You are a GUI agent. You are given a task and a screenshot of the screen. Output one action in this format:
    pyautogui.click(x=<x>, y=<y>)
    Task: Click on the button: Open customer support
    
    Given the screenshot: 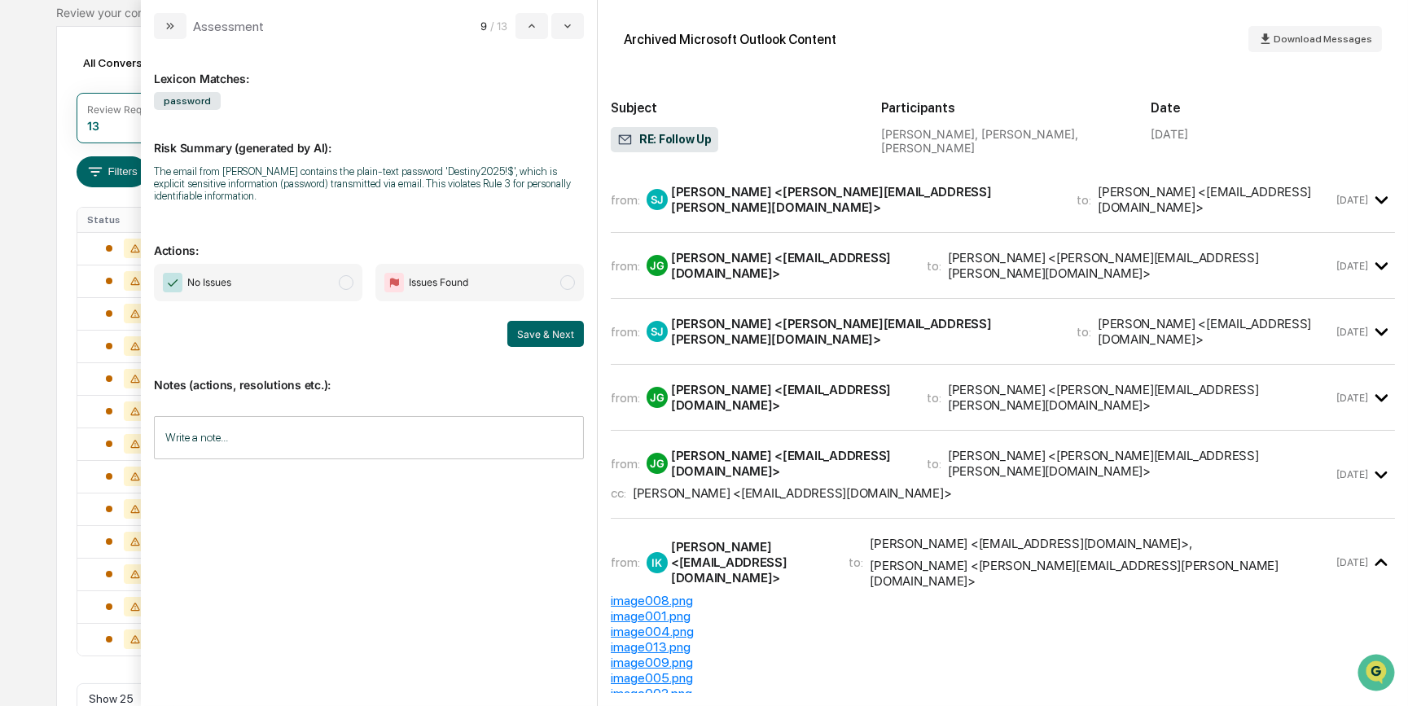 What is the action you would take?
    pyautogui.click(x=20, y=20)
    